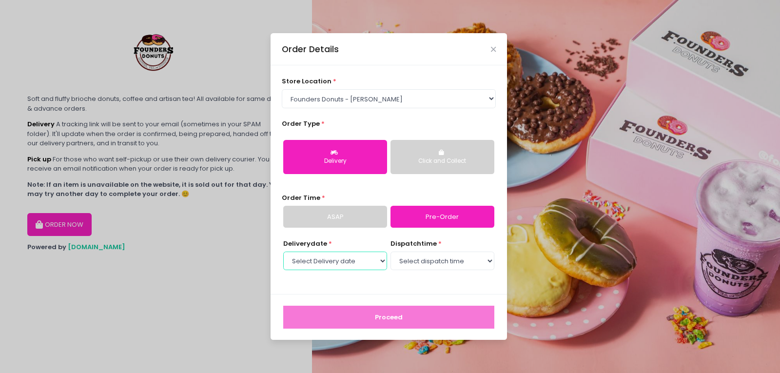 This screenshot has width=780, height=373. I want to click on span: Delivery date, so click(305, 243).